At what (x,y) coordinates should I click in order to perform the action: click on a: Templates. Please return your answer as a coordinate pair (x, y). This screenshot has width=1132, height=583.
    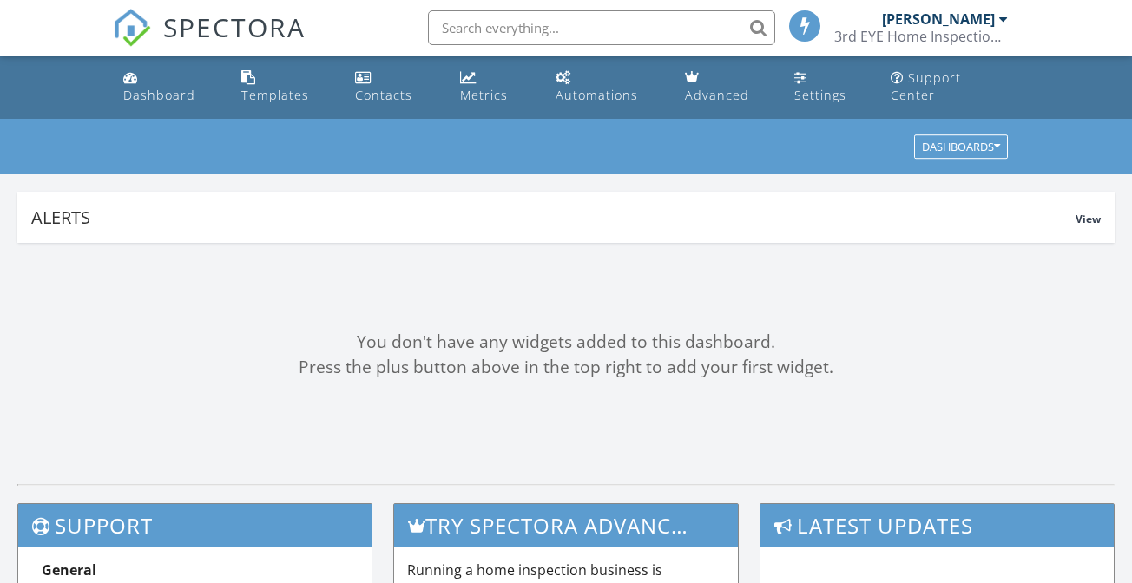
    Looking at the image, I should click on (284, 87).